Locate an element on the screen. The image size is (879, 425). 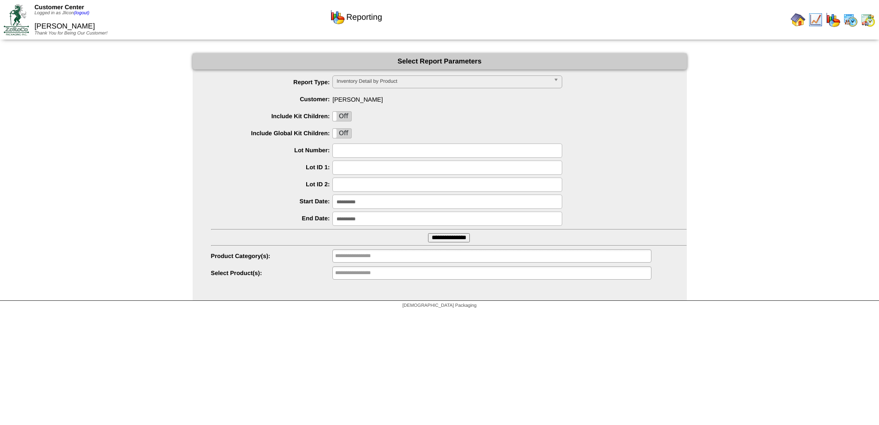
span: Reporting is located at coordinates (364, 17).